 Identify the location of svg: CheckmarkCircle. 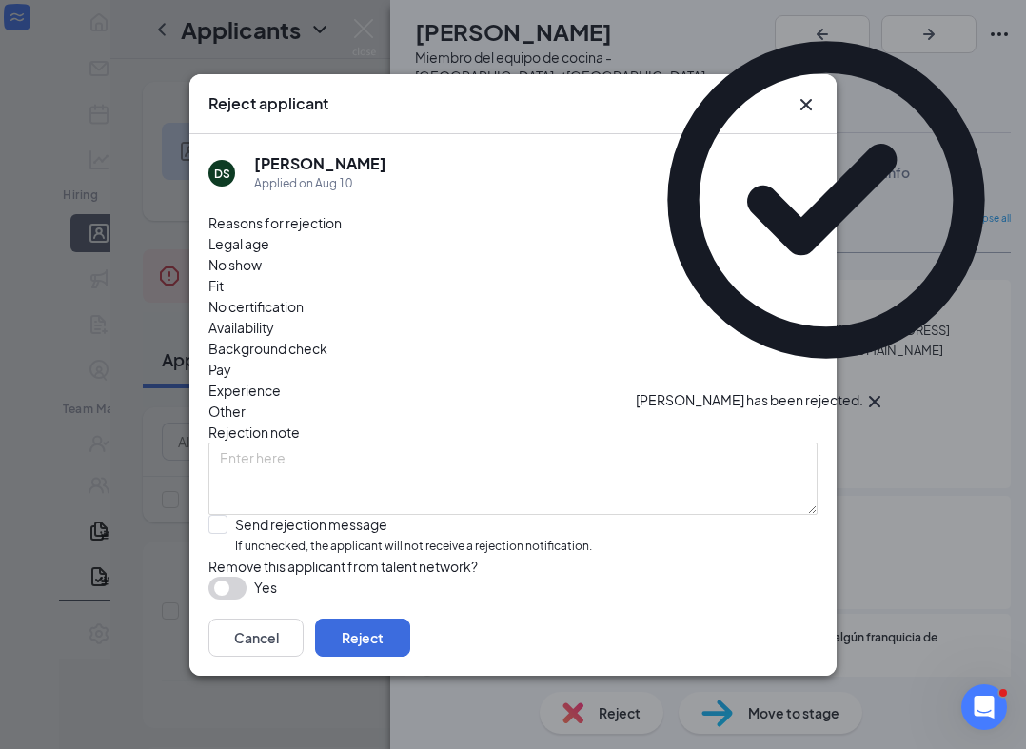
(826, 200).